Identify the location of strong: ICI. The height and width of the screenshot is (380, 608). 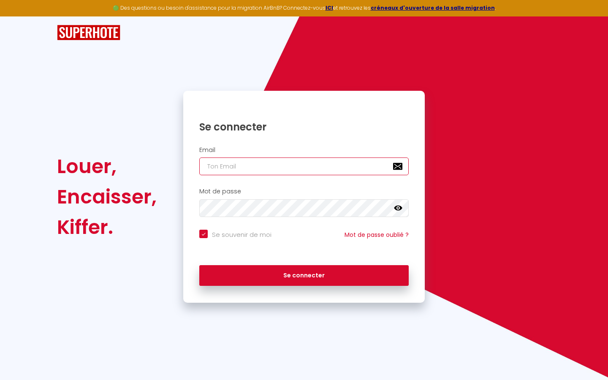
(330, 8).